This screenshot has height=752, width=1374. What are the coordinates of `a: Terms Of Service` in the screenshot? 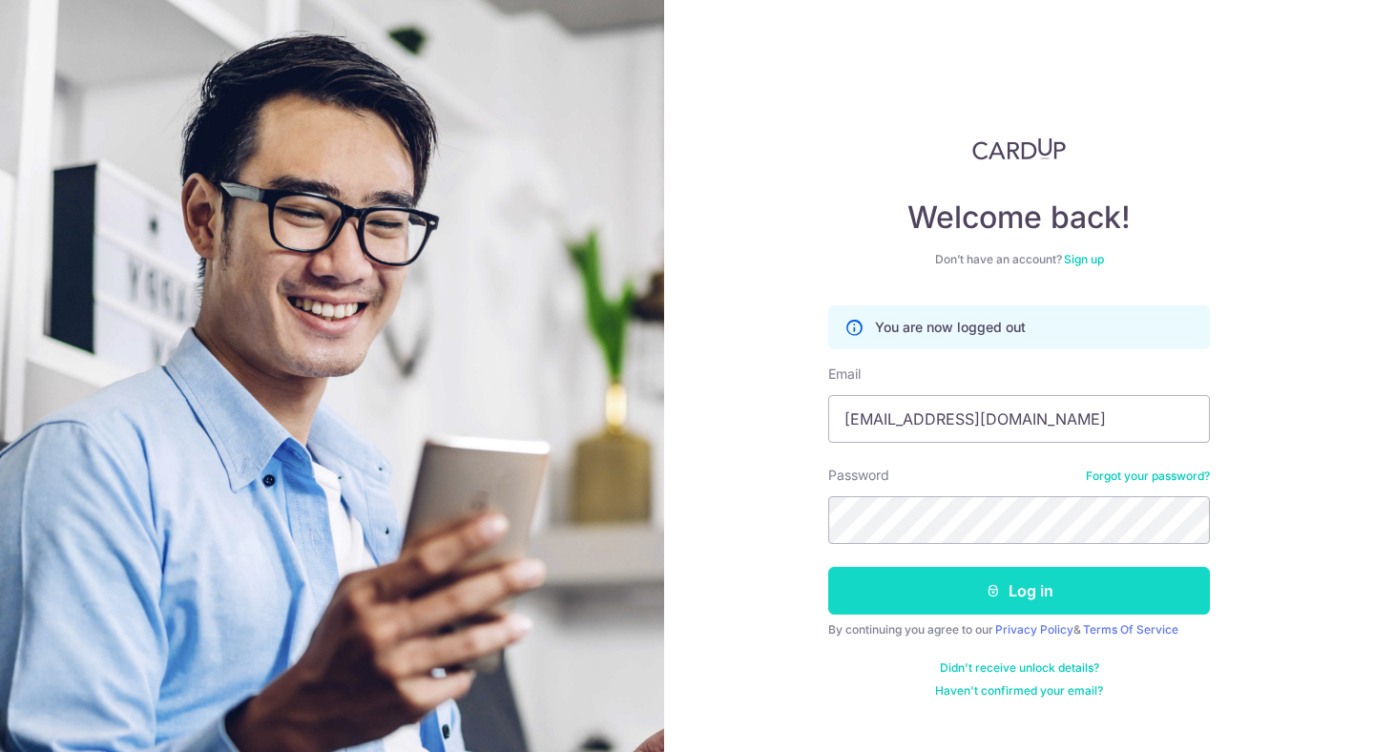 It's located at (1130, 629).